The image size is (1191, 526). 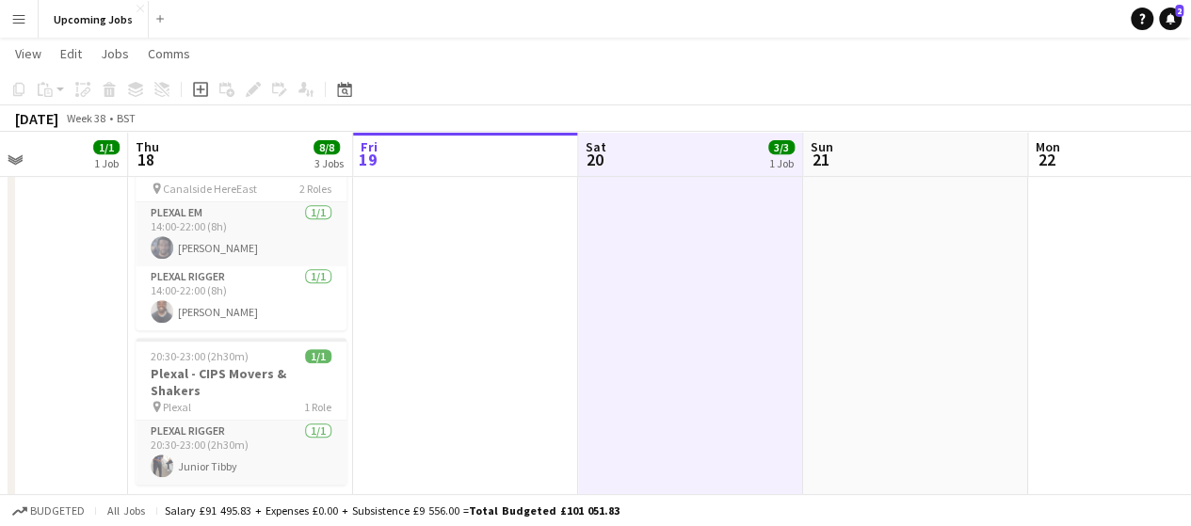 What do you see at coordinates (71, 54) in the screenshot?
I see `span: Edit` at bounding box center [71, 54].